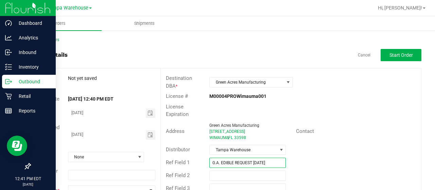 Image resolution: width=435 pixels, height=190 pixels. What do you see at coordinates (179, 82) in the screenshot?
I see `span: Destination DBA` at bounding box center [179, 82].